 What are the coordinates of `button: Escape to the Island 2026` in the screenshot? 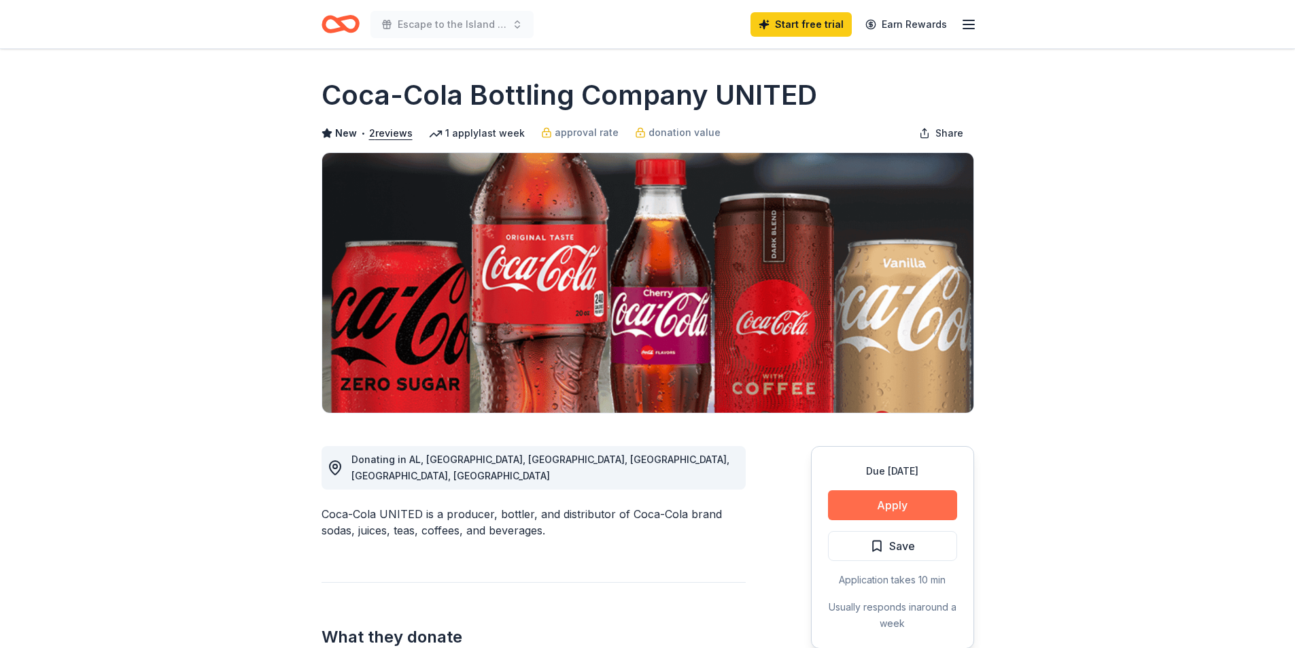 It's located at (452, 24).